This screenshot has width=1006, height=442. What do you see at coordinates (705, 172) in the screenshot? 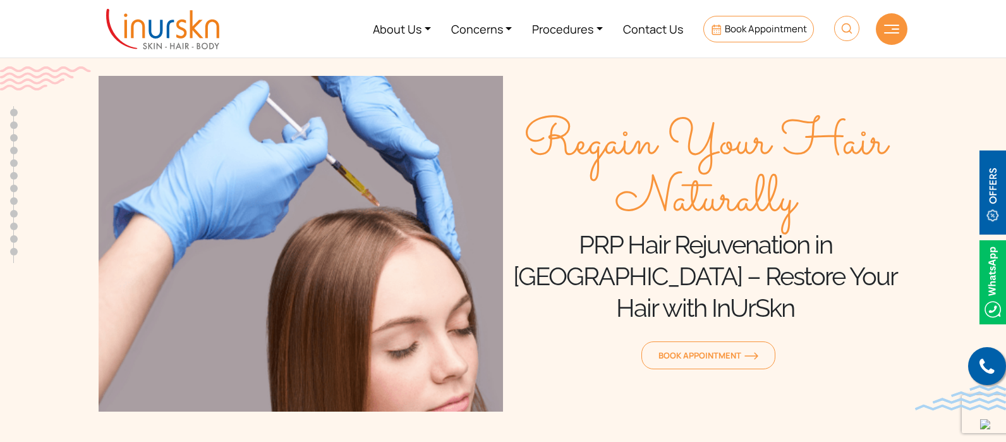
I see `span: Regain Your Hair Naturally` at bounding box center [705, 172].